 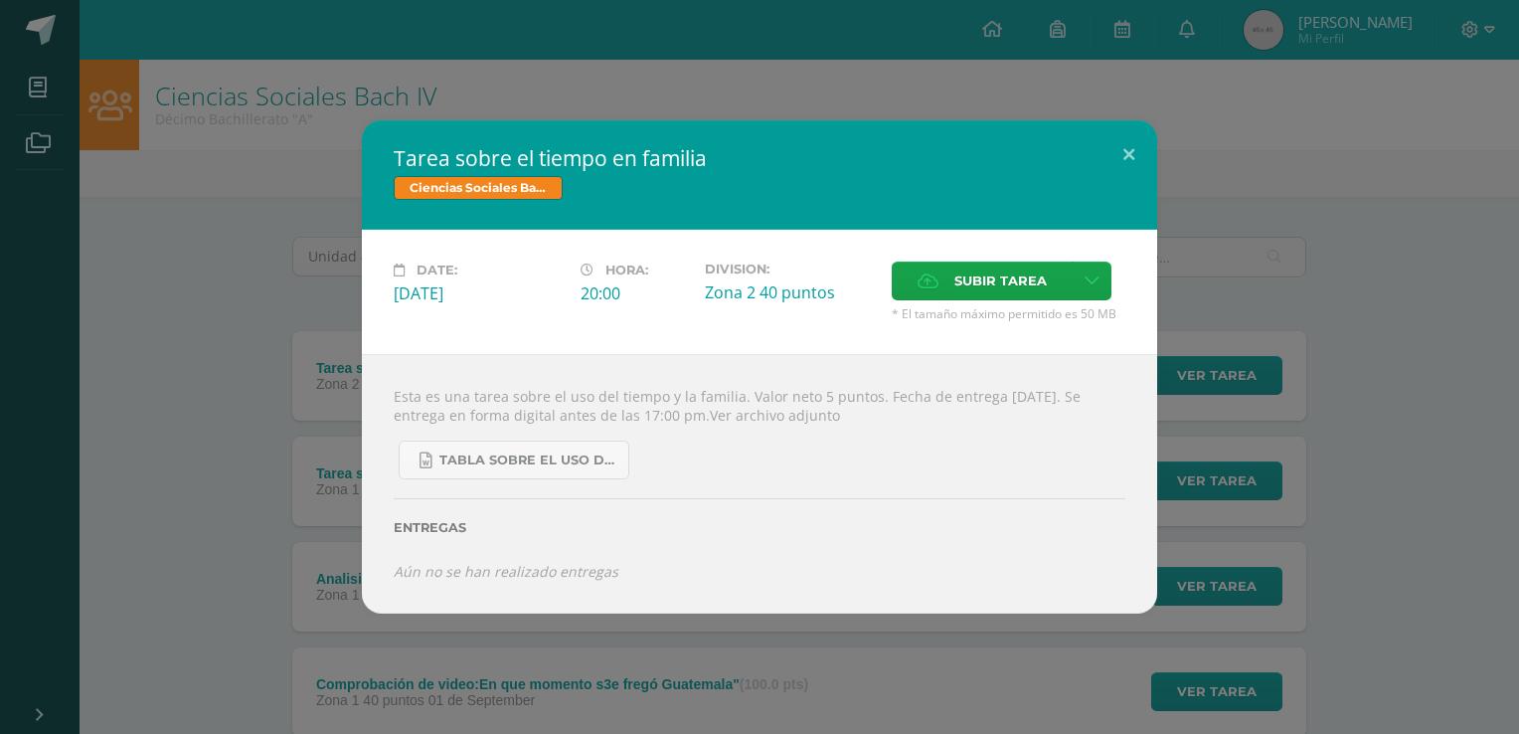 I want to click on span: * El tamaño máximo permitido es 50 MB, so click(x=1008, y=313).